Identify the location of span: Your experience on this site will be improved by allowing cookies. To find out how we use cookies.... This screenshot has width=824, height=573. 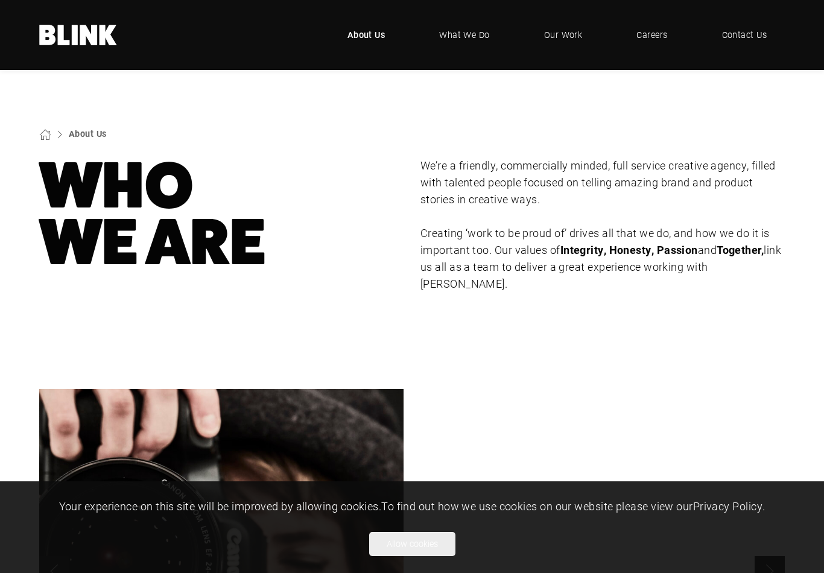
(412, 506).